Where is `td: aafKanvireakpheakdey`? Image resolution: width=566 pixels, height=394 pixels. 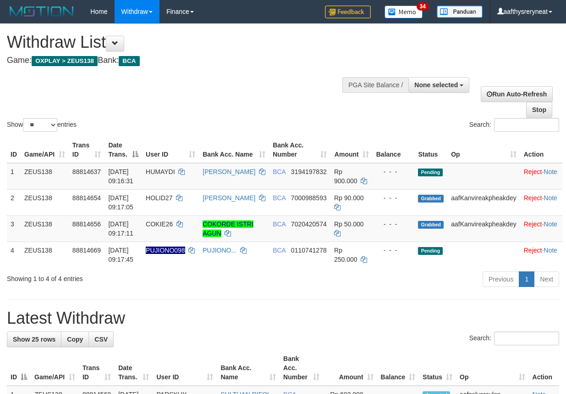 td: aafKanvireakpheakdey is located at coordinates (484, 228).